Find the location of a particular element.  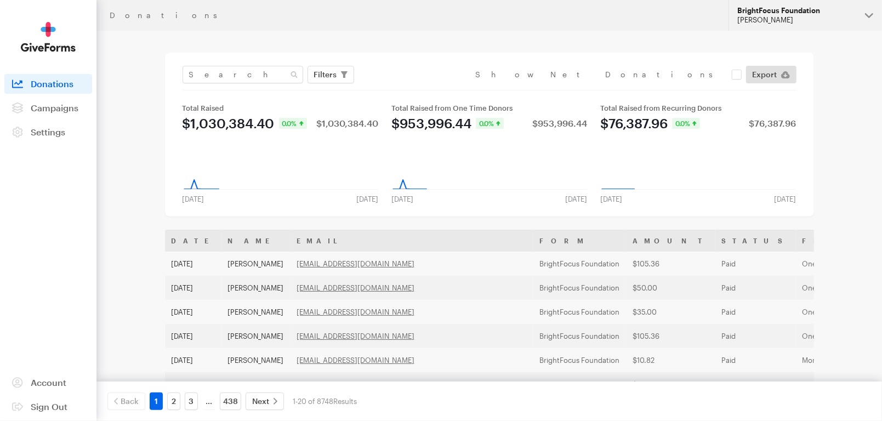

span: Account is located at coordinates (48, 382).